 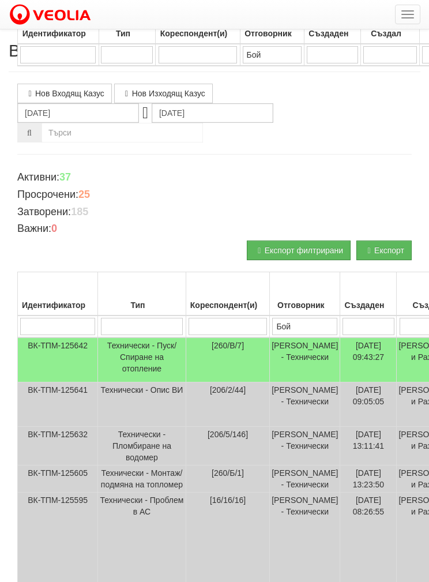 I want to click on td: Технически - Опис ВИ, so click(x=142, y=404).